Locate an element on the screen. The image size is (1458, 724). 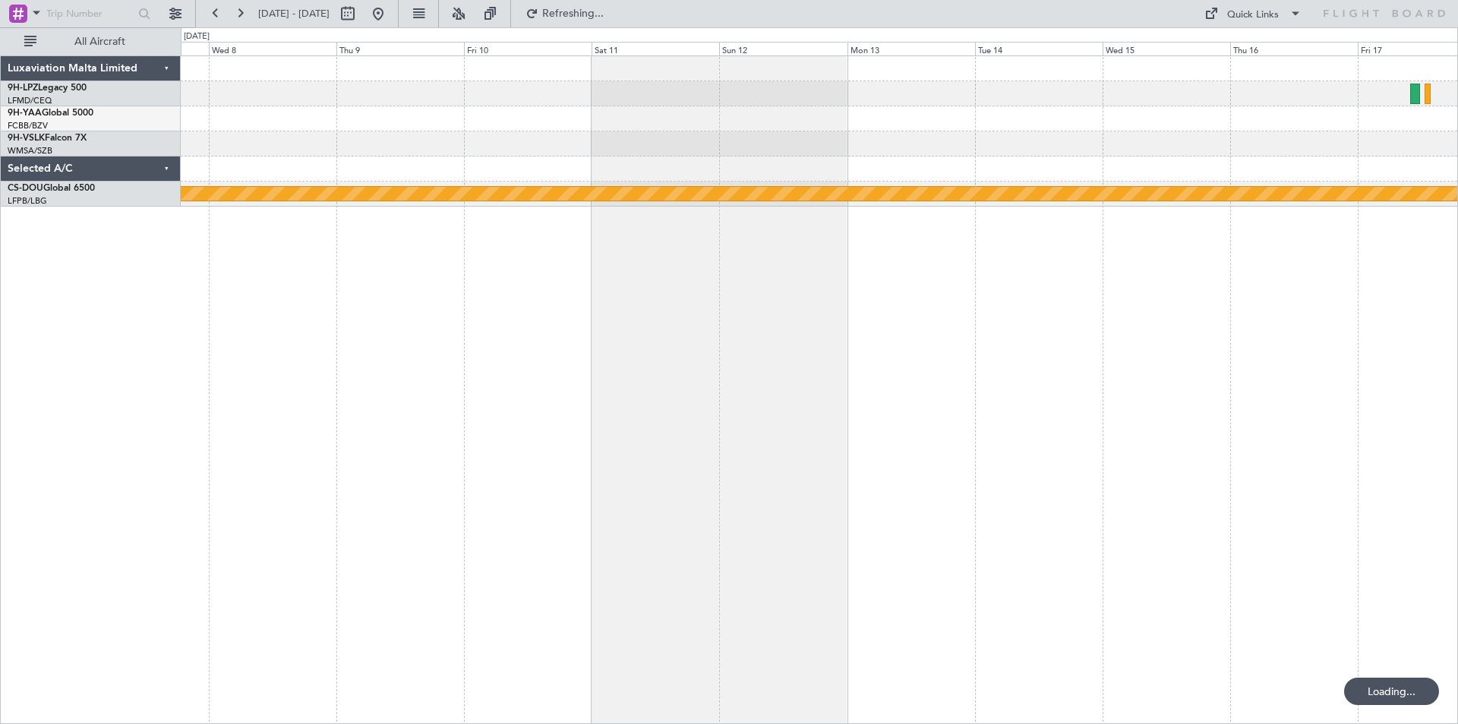
a: WMSA/SZB is located at coordinates (30, 150).